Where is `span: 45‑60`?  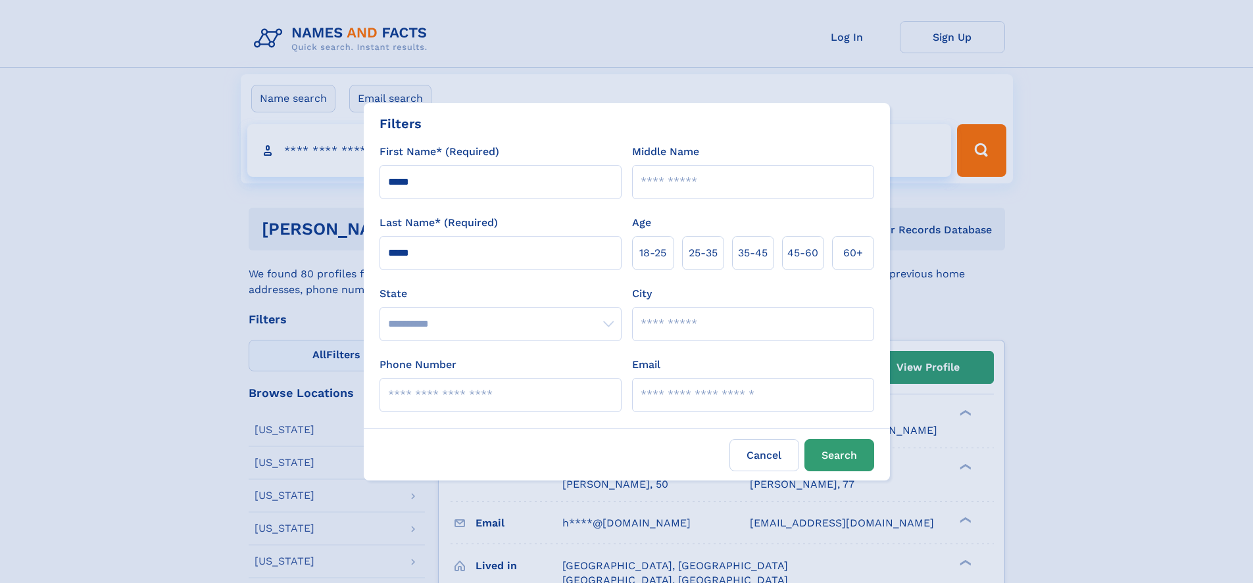
span: 45‑60 is located at coordinates (802, 253).